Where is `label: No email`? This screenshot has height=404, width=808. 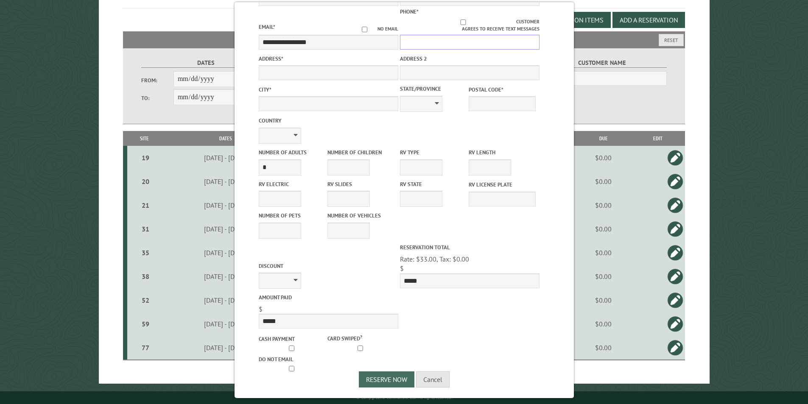 label: No email is located at coordinates (375, 29).